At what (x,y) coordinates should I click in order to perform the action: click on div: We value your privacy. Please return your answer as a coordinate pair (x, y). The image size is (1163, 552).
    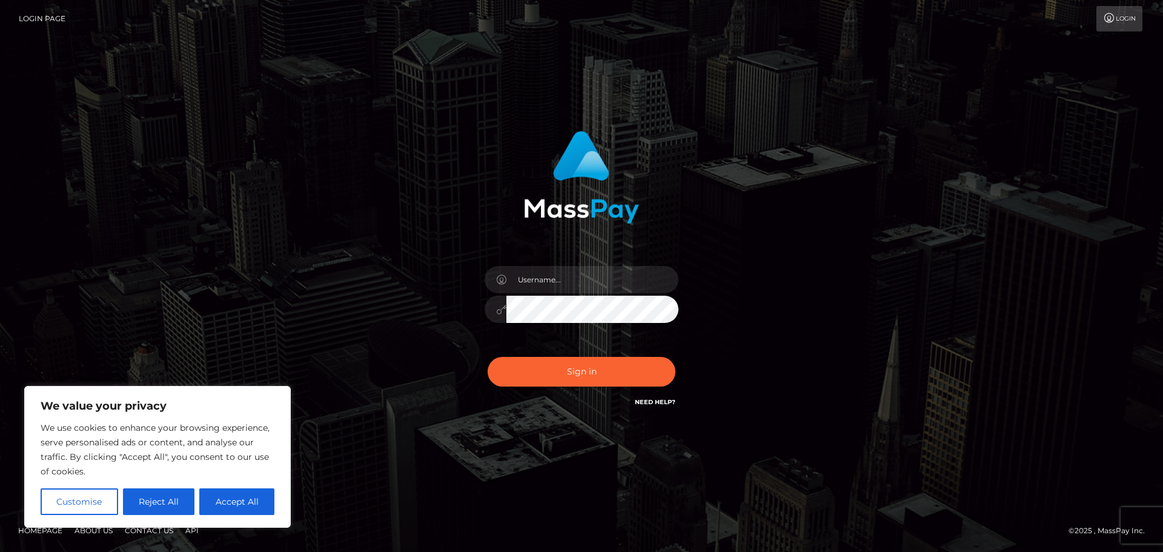
    Looking at the image, I should click on (158, 457).